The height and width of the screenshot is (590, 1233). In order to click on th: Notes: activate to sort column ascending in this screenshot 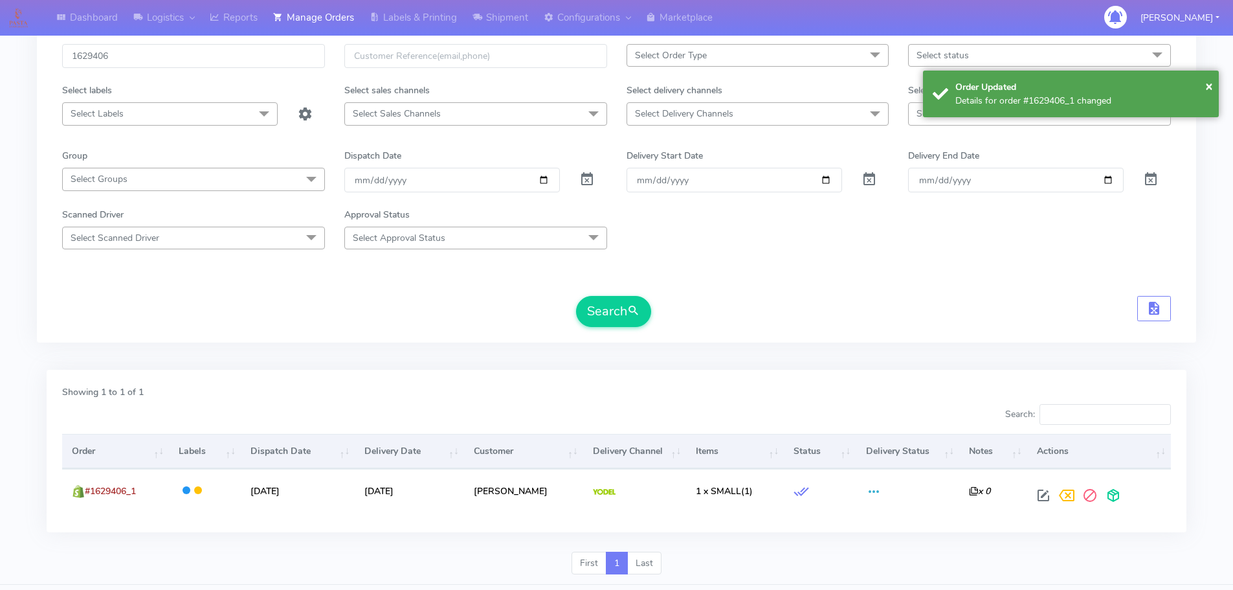, I will do `click(993, 451)`.